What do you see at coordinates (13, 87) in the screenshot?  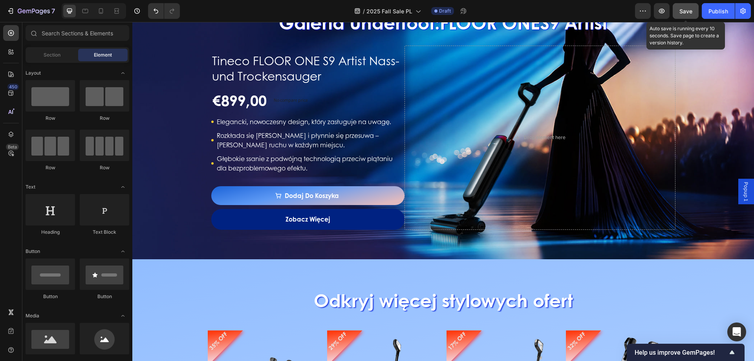 I see `div: 450` at bounding box center [13, 87].